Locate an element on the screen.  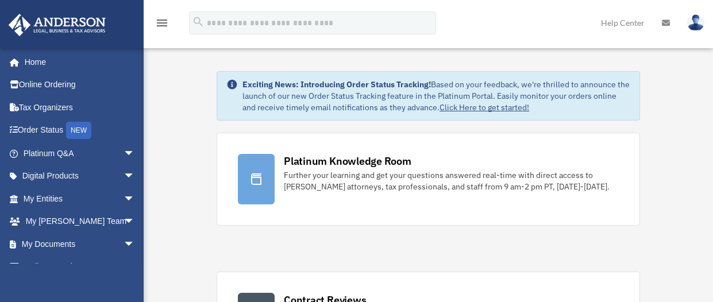
div: Based on your feedback, we're thrilled to announce the launch of our new Order Status Tracking fe... is located at coordinates (436, 96).